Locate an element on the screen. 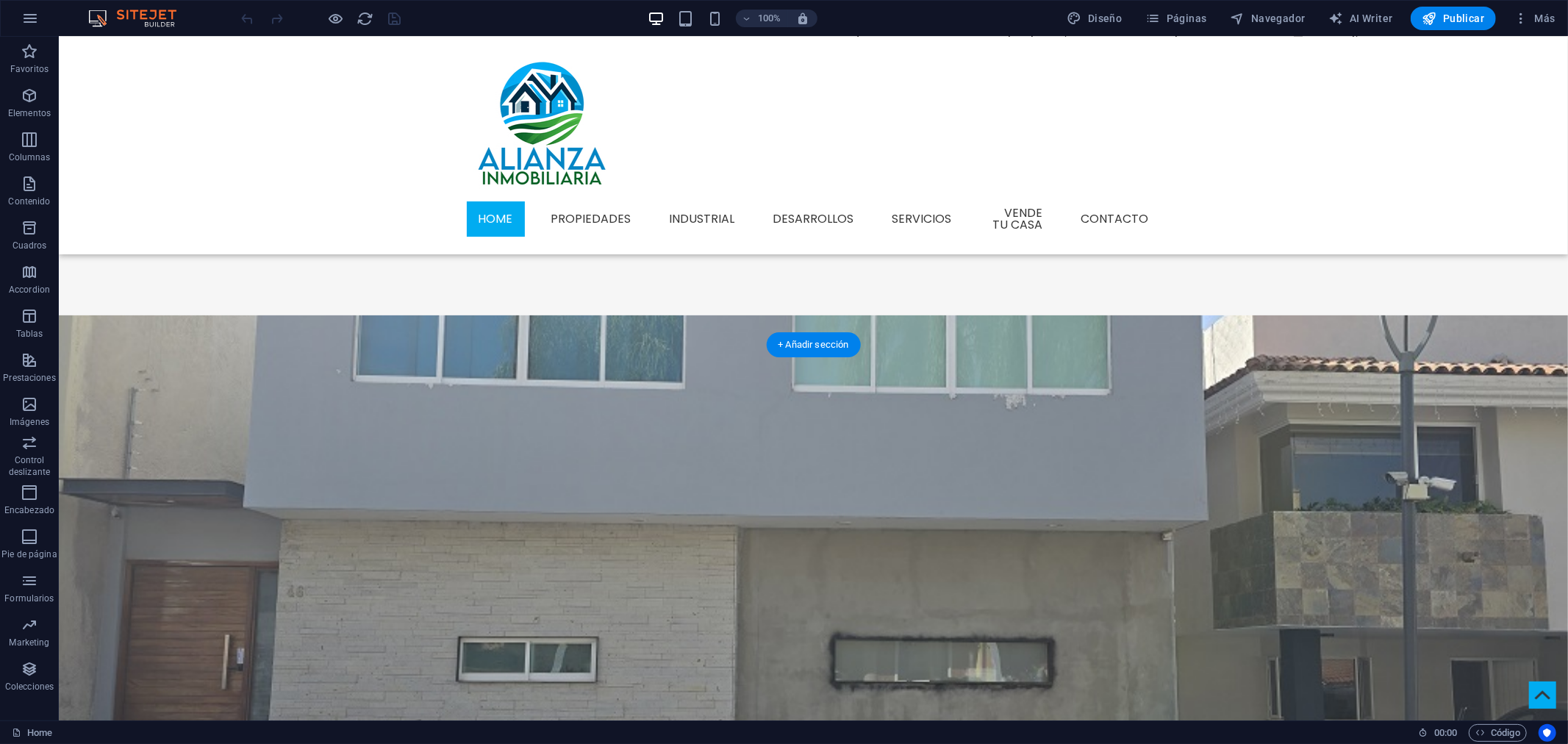 This screenshot has height=744, width=1568. span: Páginas is located at coordinates (1176, 18).